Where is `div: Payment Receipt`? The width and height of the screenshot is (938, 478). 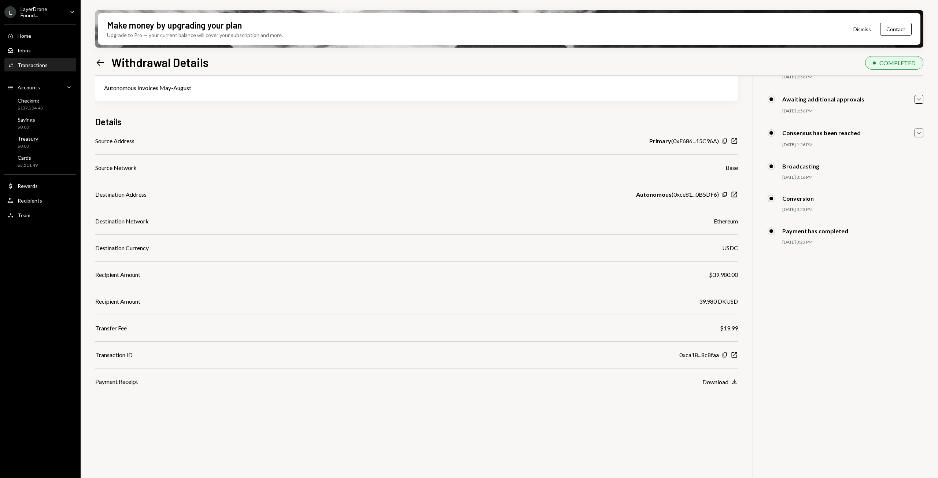
div: Payment Receipt is located at coordinates (117, 382).